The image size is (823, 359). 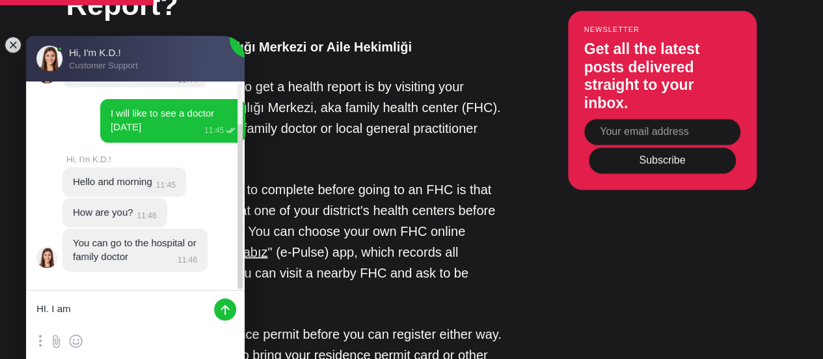 I want to click on h3: Get all the latest posts delivered straight to your inbox., so click(x=662, y=76).